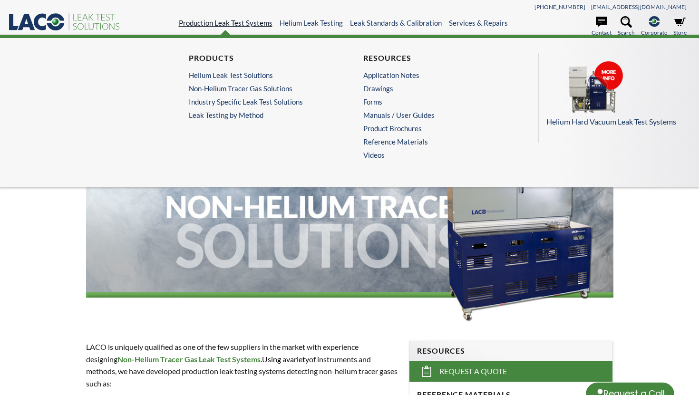 The height and width of the screenshot is (395, 699). I want to click on a: Request a Quote, so click(510, 371).